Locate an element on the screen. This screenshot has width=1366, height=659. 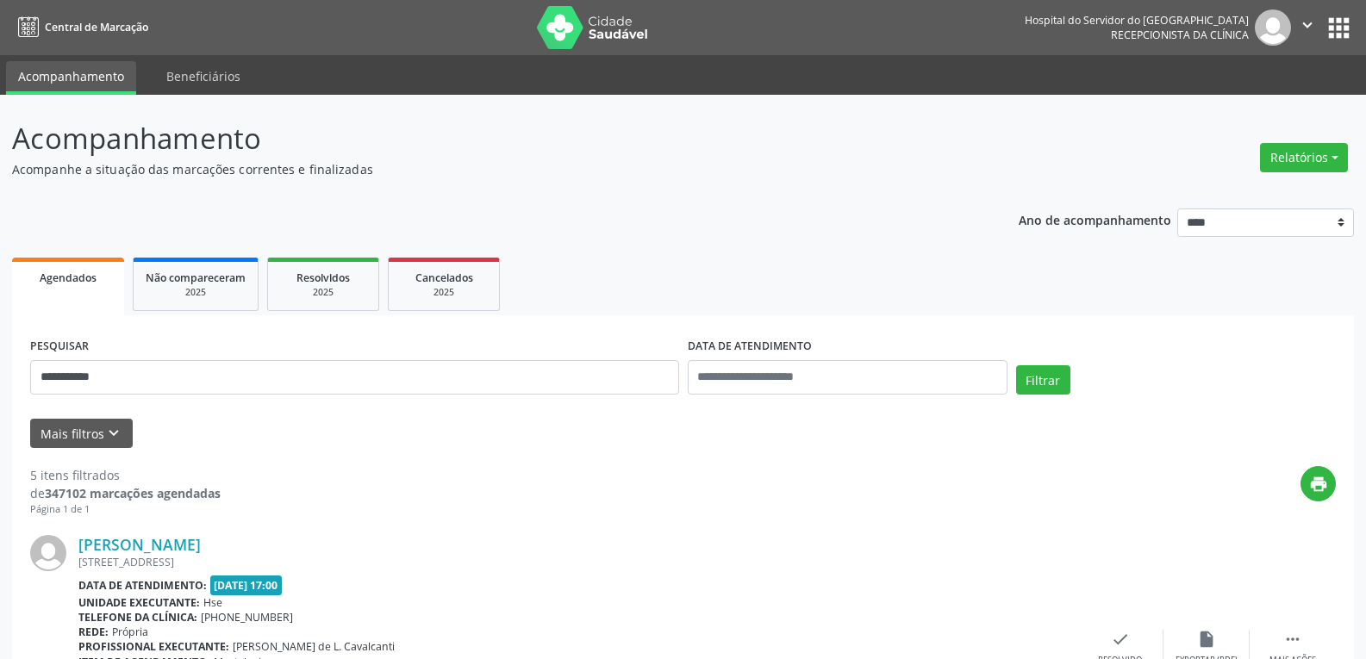
strong: 347102 marcações agendadas is located at coordinates (133, 493).